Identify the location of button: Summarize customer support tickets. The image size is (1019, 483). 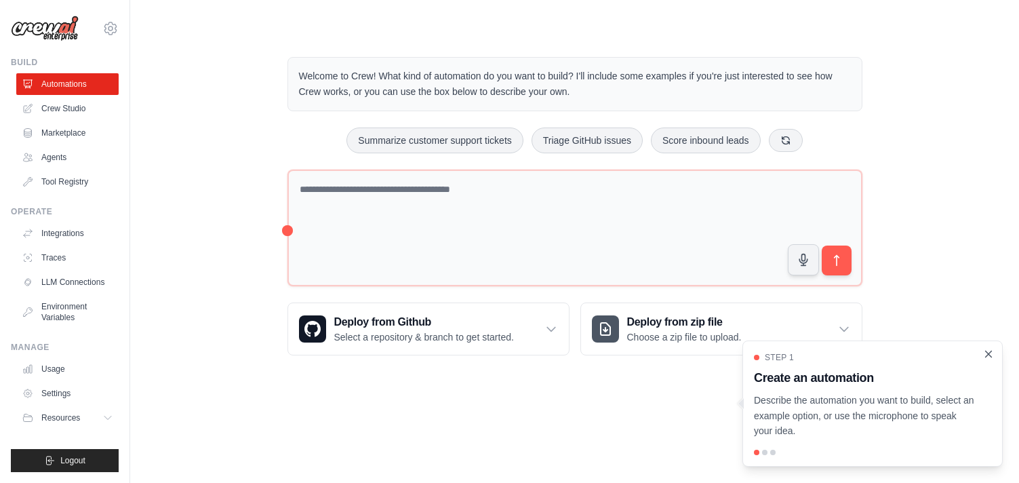
(435, 140).